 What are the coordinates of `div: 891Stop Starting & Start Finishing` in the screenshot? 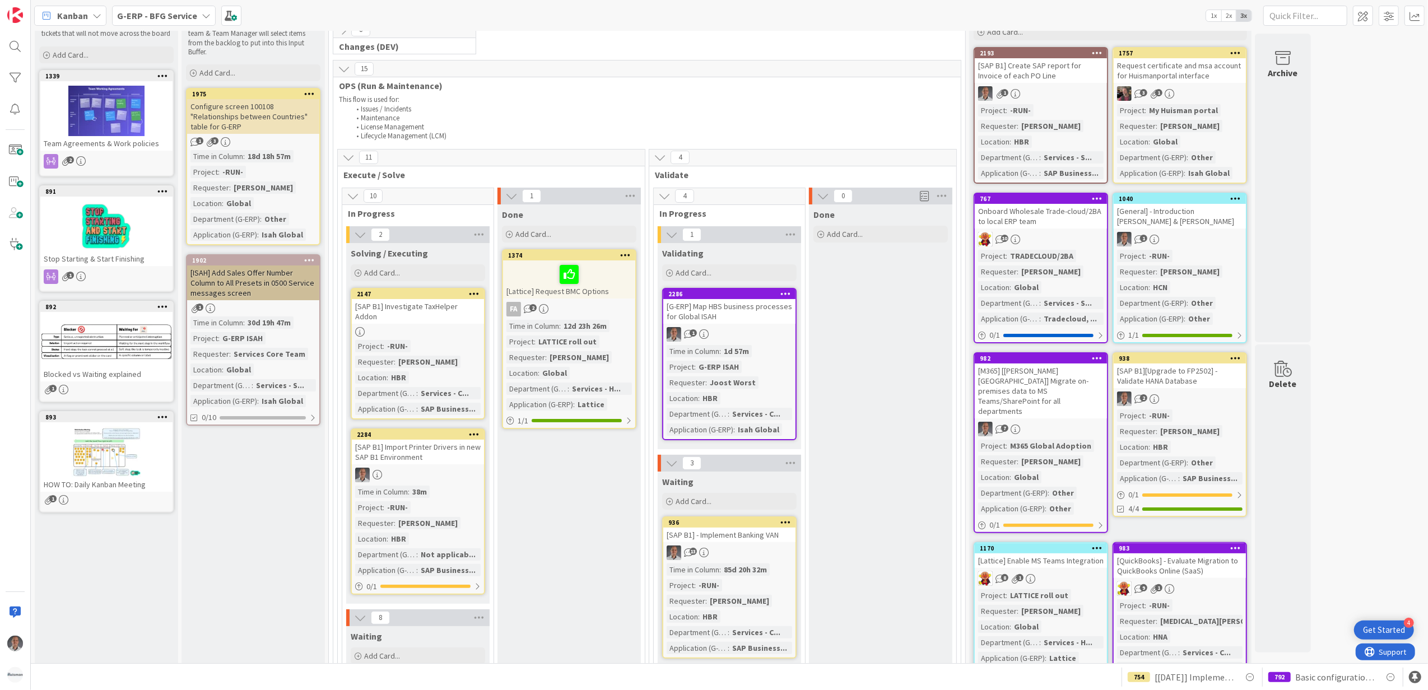 It's located at (106, 226).